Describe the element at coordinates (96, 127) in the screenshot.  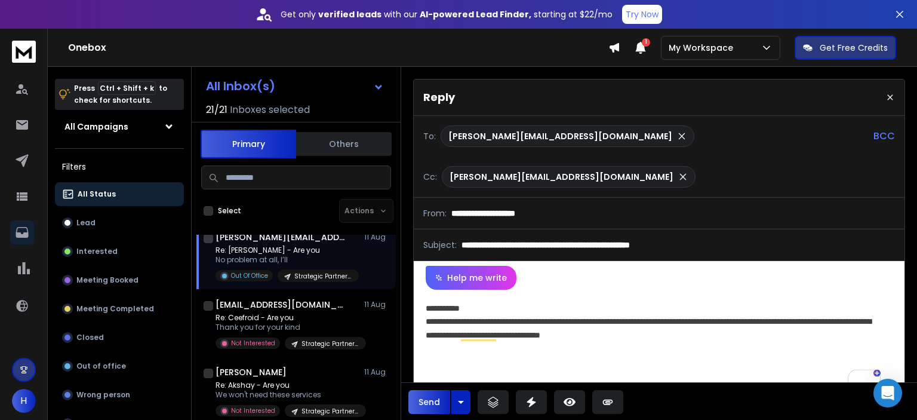
I see `h1: All Campaigns` at that location.